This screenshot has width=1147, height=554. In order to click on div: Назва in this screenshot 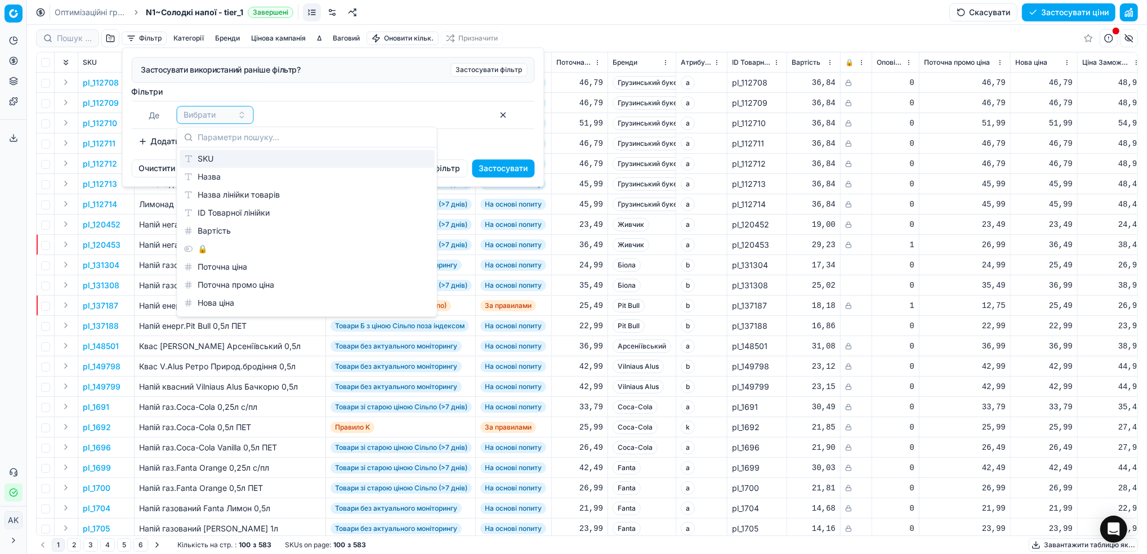, I will do `click(307, 177)`.